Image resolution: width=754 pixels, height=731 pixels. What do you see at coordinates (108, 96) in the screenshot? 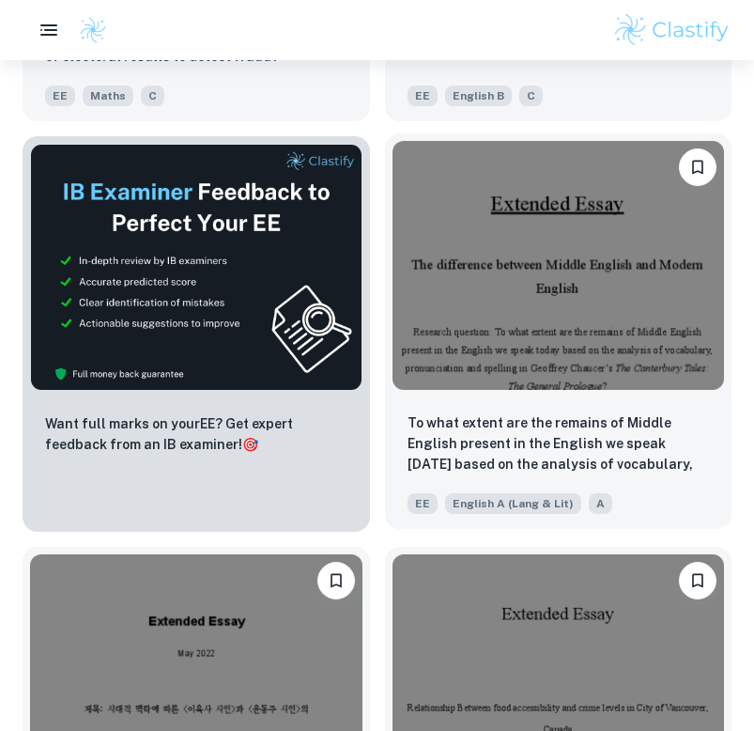
I see `span: Maths` at bounding box center [108, 96].